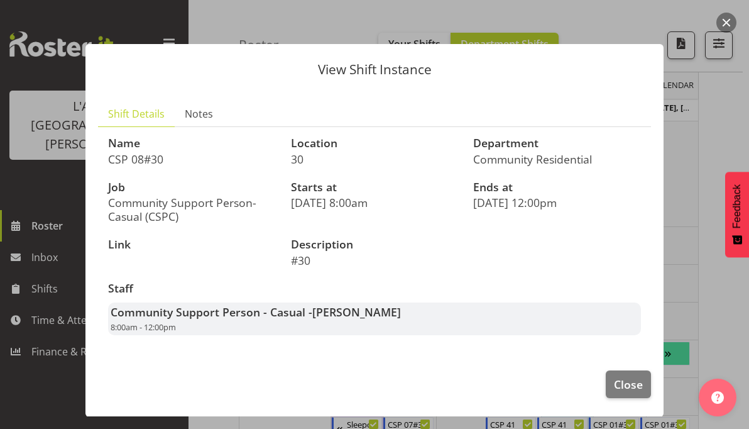 This screenshot has height=429, width=749. What do you see at coordinates (192, 244) in the screenshot?
I see `h3: Link` at bounding box center [192, 244].